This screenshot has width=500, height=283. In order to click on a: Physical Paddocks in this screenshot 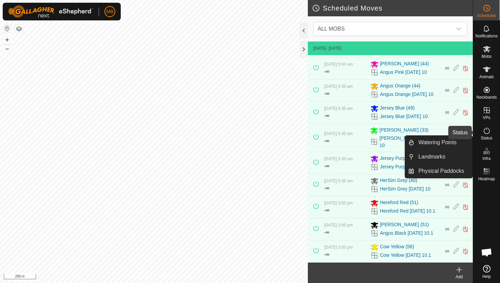, I will do `click(443, 171)`.